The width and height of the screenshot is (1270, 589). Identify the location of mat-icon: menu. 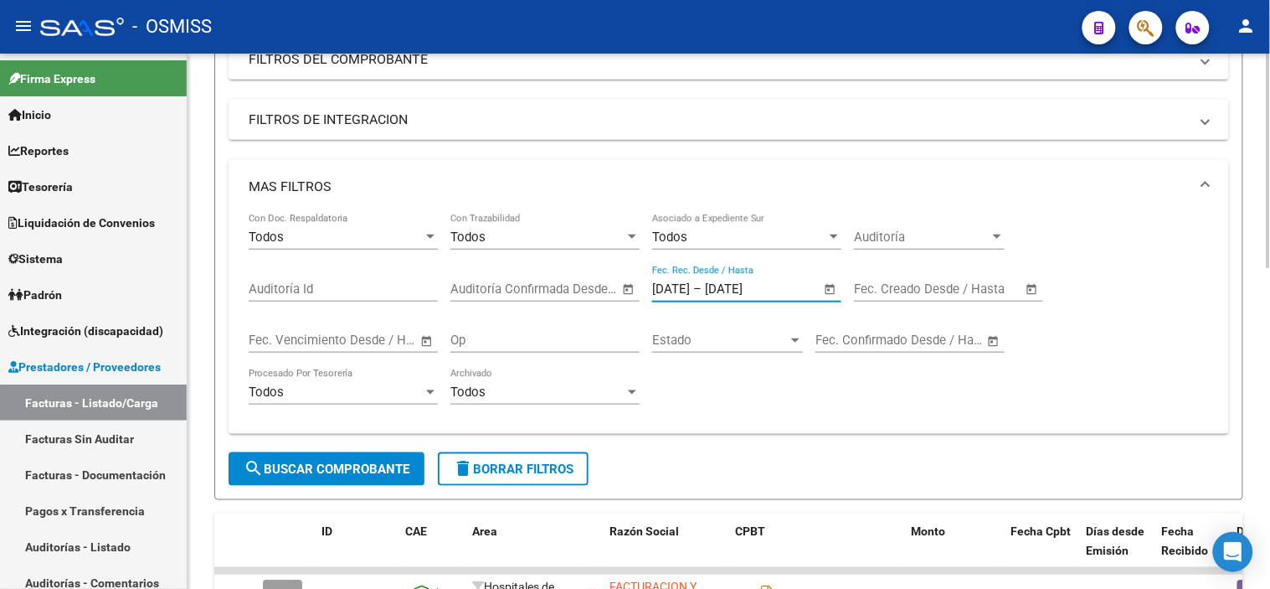
(23, 26).